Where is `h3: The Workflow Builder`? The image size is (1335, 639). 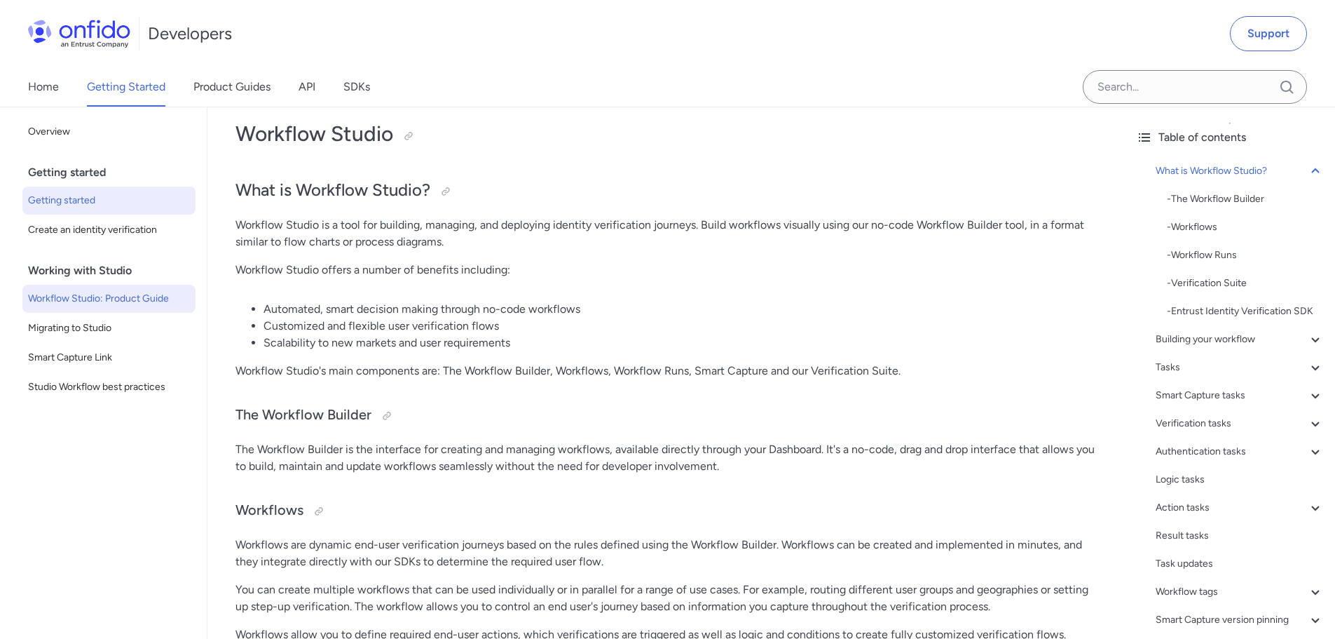 h3: The Workflow Builder is located at coordinates (666, 416).